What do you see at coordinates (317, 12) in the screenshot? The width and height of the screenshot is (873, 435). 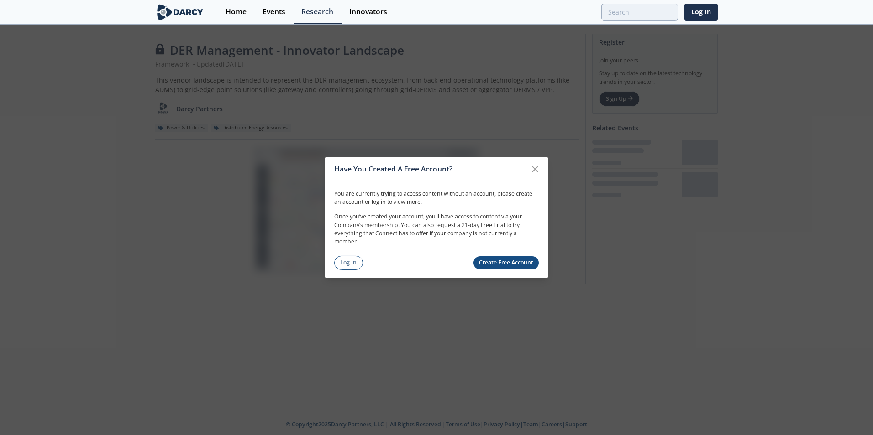 I see `div: Research` at bounding box center [317, 12].